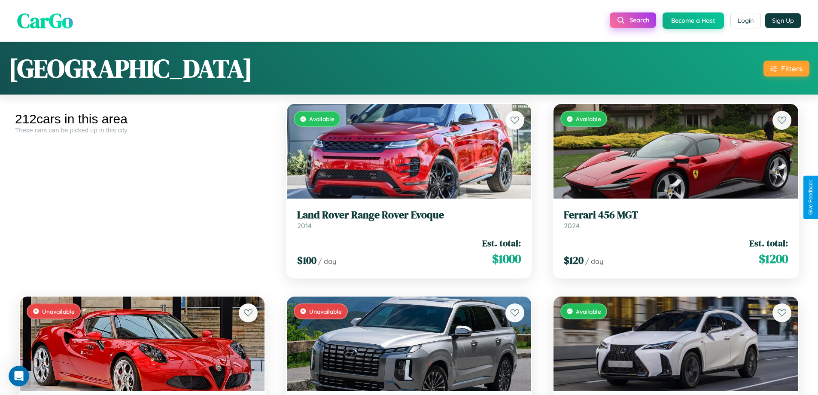 This screenshot has width=818, height=395. Describe the element at coordinates (811, 197) in the screenshot. I see `div: Give Feedback` at that location.